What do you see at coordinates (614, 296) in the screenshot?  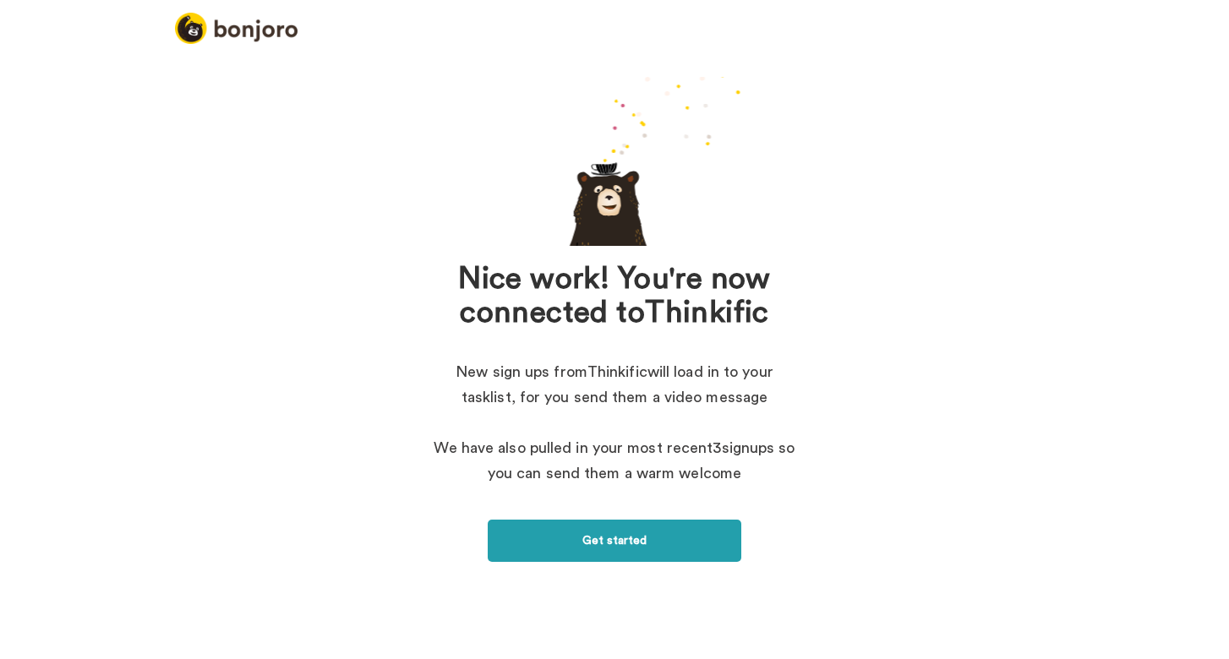 I see `h1: Nice work! You're now connected to Thinkific` at bounding box center [614, 296].